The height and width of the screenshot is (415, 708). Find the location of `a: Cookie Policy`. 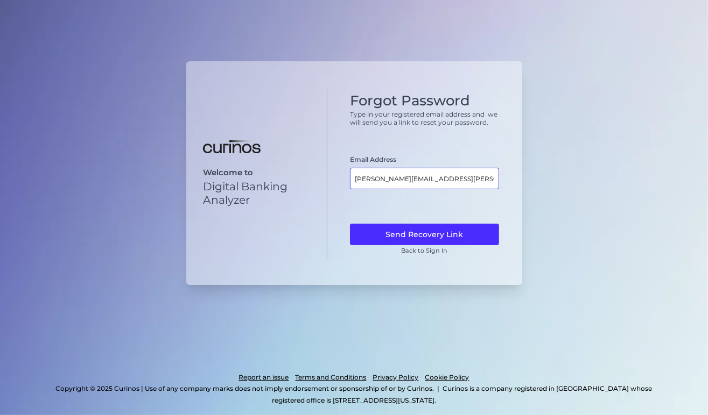

a: Cookie Policy is located at coordinates (447, 378).